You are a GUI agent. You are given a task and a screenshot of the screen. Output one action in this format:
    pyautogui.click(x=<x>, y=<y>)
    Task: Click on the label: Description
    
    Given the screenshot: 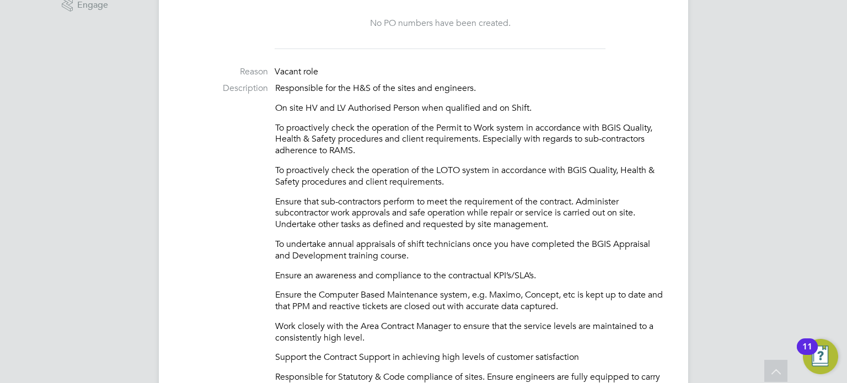 What is the action you would take?
    pyautogui.click(x=224, y=88)
    